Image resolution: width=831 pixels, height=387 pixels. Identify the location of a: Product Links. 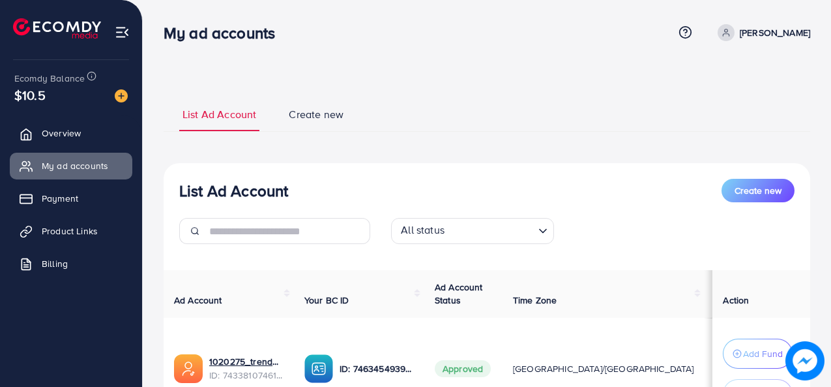
(71, 231).